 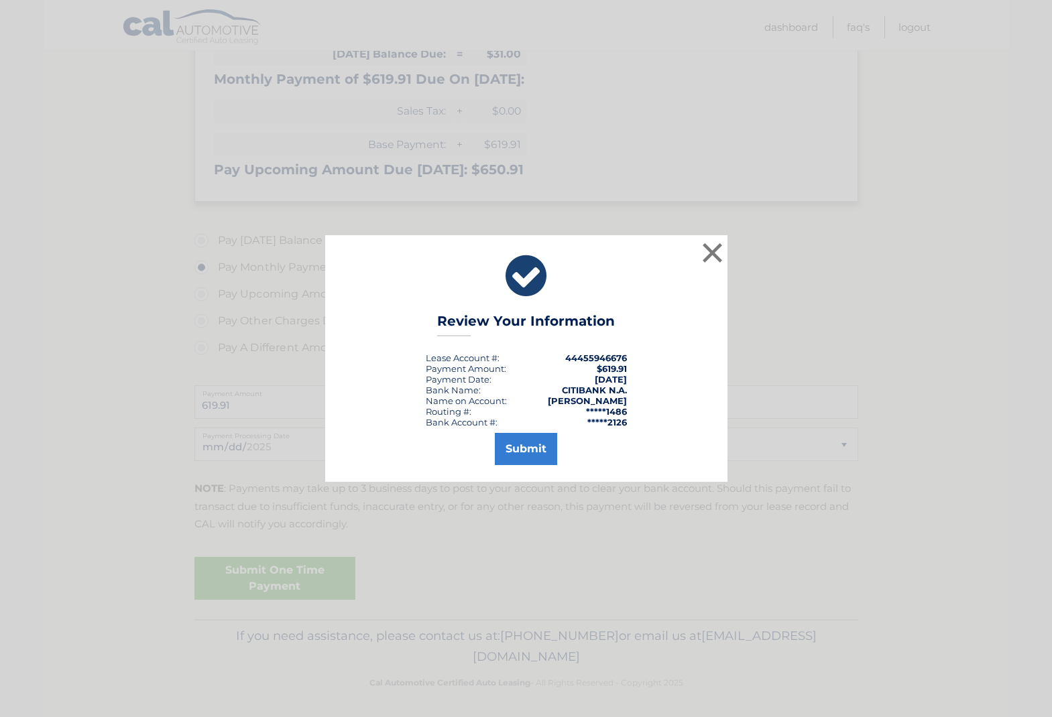 What do you see at coordinates (461, 422) in the screenshot?
I see `div: Bank Account #:` at bounding box center [461, 422].